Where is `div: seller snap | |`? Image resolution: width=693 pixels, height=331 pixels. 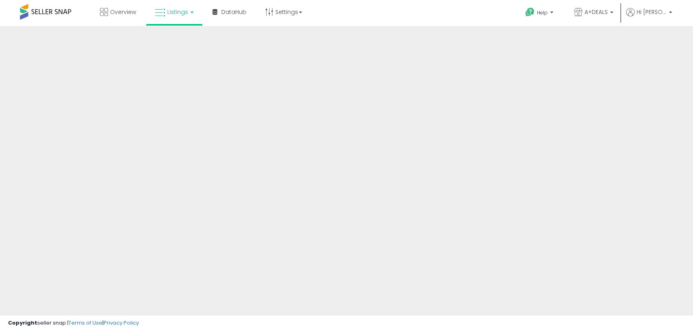
div: seller snap | | is located at coordinates (73, 323).